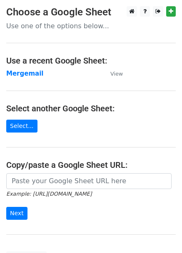 The width and height of the screenshot is (182, 253). What do you see at coordinates (112, 74) in the screenshot?
I see `a: View` at bounding box center [112, 74].